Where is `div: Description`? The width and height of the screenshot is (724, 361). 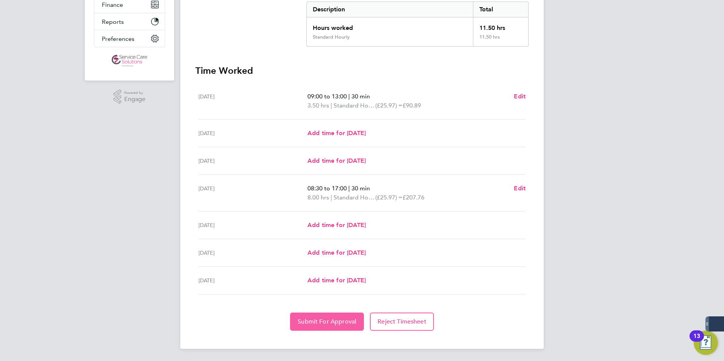 div: Description is located at coordinates (390, 9).